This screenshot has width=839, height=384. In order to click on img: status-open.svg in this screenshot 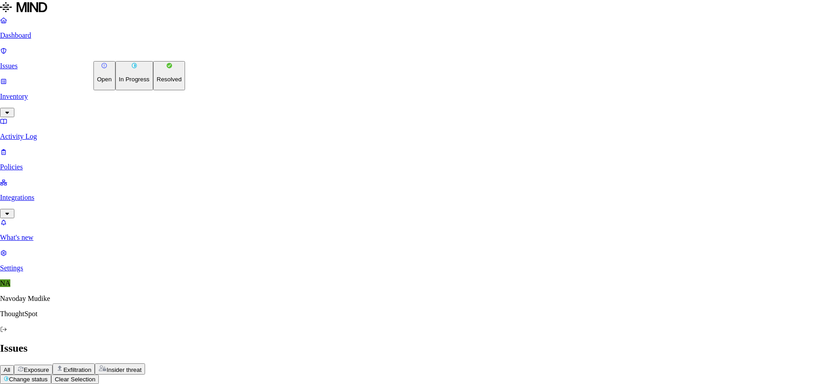, I will do `click(104, 66)`.